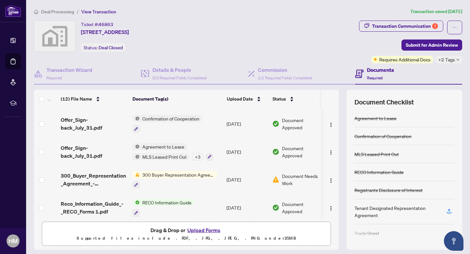  I want to click on span: +2 Tags, so click(447, 59).